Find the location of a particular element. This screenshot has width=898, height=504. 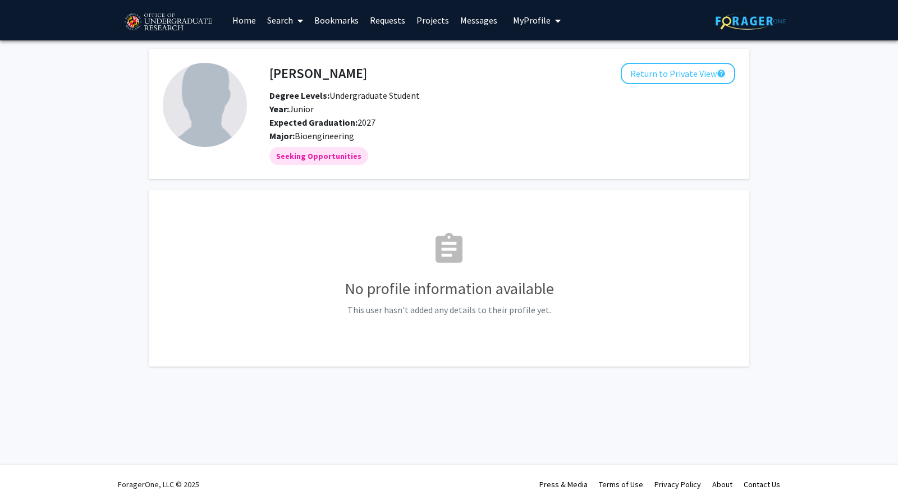

a: Bookmarks is located at coordinates (336, 20).